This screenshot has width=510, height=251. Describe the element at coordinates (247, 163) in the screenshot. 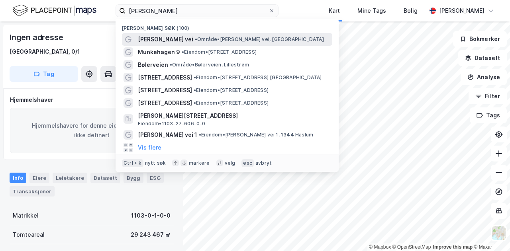

I see `div: esc` at that location.